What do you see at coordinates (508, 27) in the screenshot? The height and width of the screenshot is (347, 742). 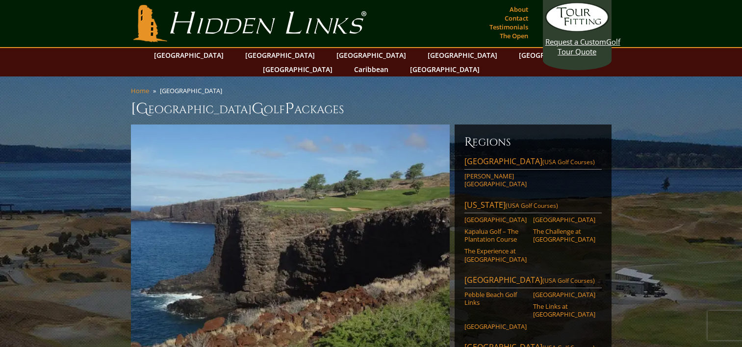 I see `a: Testimonials` at bounding box center [508, 27].